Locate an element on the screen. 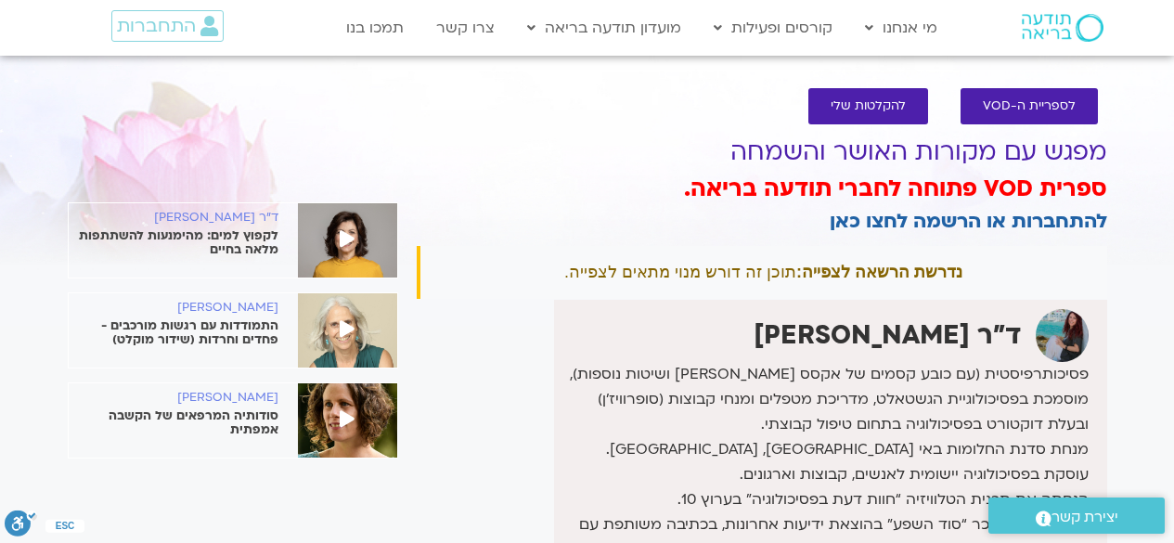 The image size is (1174, 543). div: תוכן זה דורש מנוי מתאים לצפייה. is located at coordinates (762, 272).